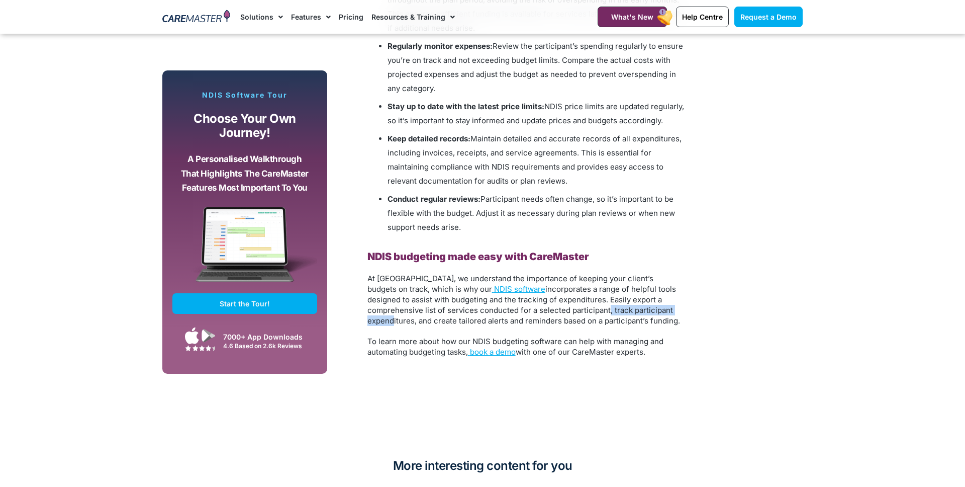 The width and height of the screenshot is (965, 487). What do you see at coordinates (769, 17) in the screenshot?
I see `span: Request a Demo` at bounding box center [769, 17].